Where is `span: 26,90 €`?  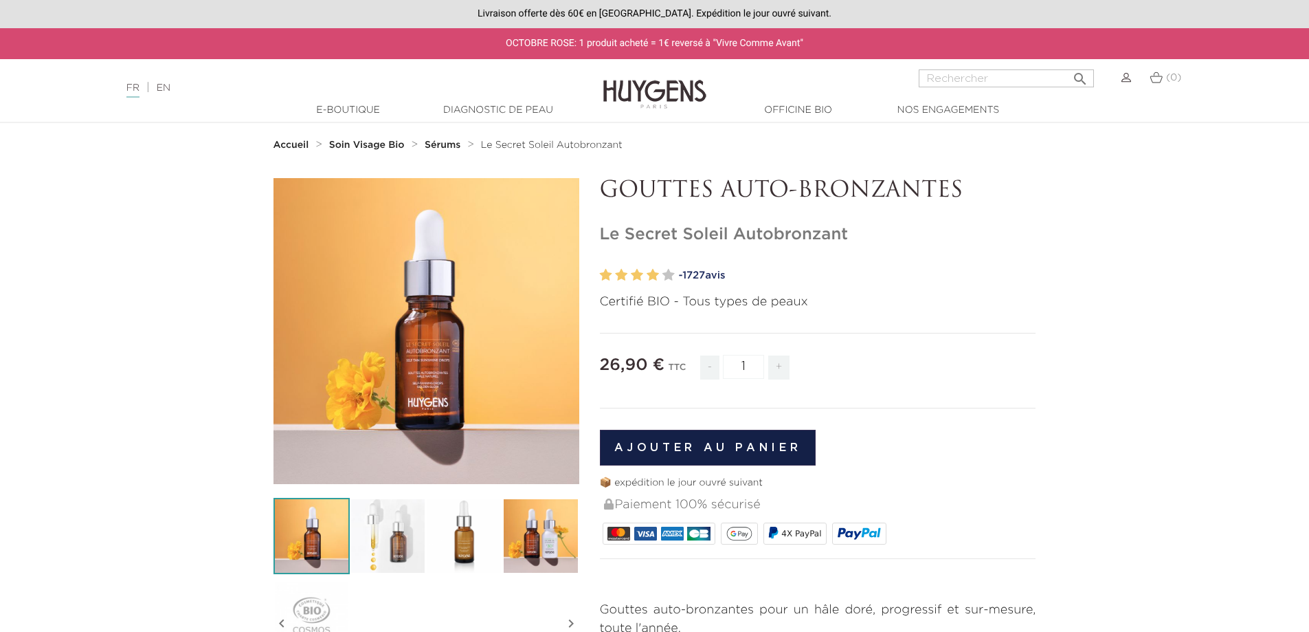
span: 26,90 € is located at coordinates (632, 365).